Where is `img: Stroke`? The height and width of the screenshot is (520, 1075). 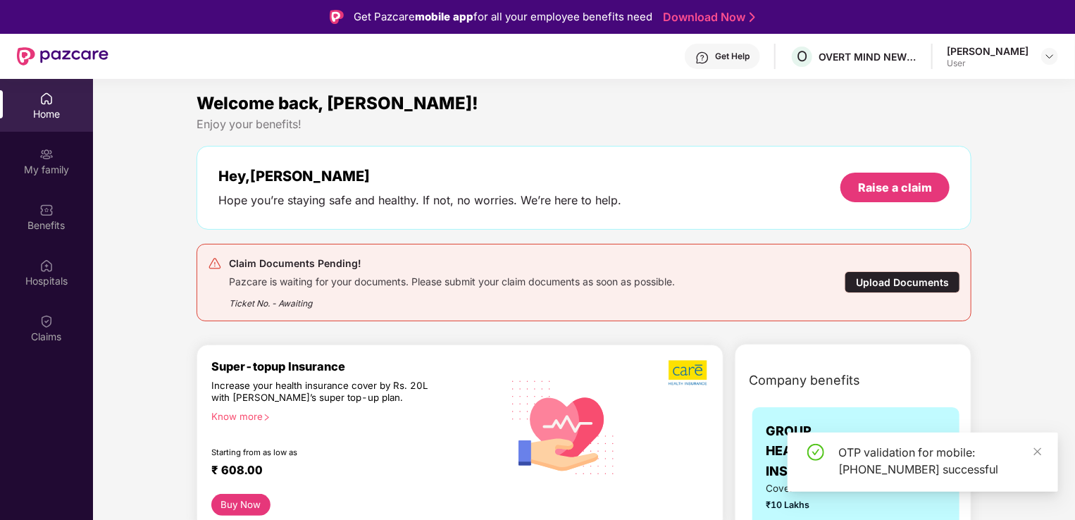
img: Stroke is located at coordinates (753, 17).